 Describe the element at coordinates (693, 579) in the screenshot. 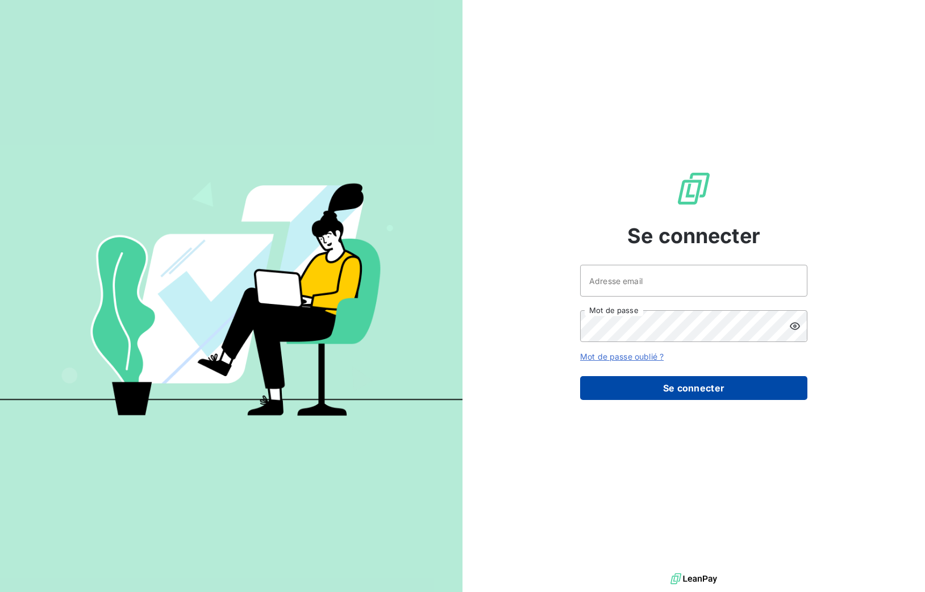

I see `img: logo` at that location.